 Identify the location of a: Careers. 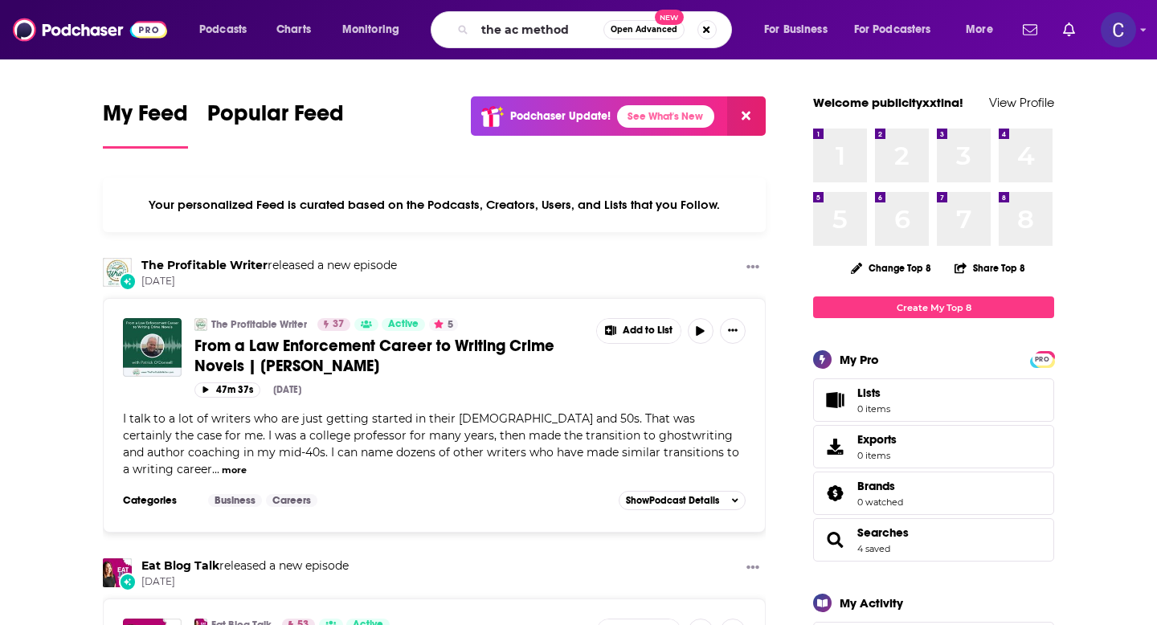
(292, 500).